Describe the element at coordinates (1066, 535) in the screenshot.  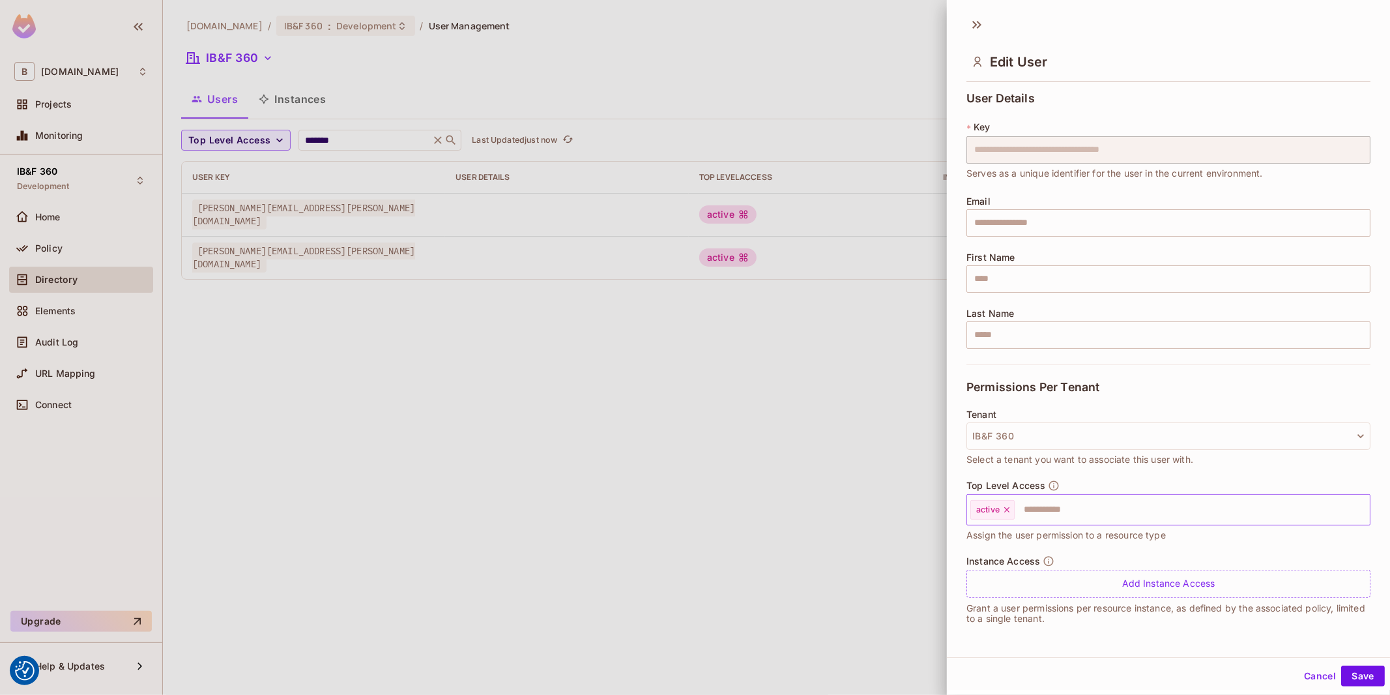
I see `span: Assign the user permission to a resource type` at that location.